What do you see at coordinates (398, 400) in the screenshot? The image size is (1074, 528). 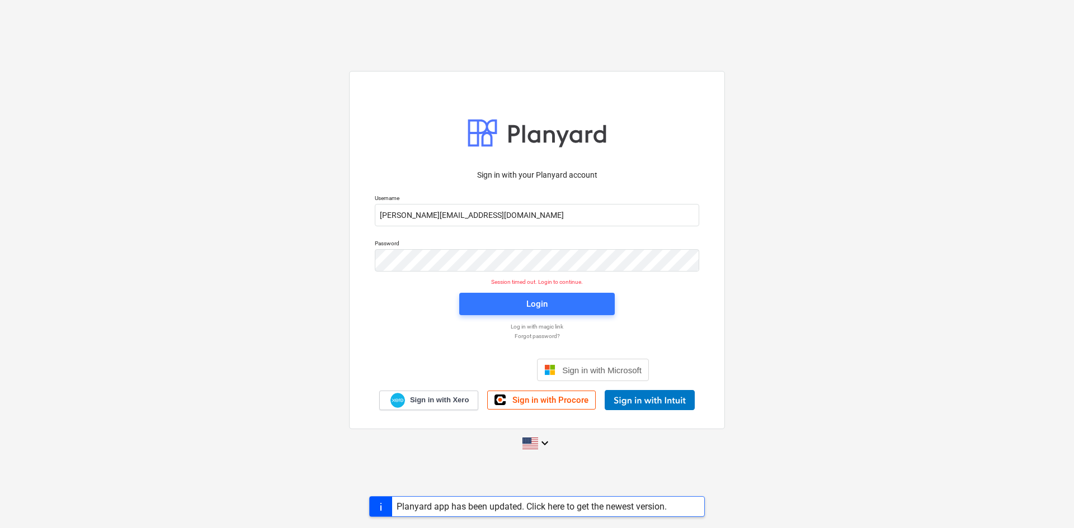 I see `img: Xero logo` at bounding box center [398, 400].